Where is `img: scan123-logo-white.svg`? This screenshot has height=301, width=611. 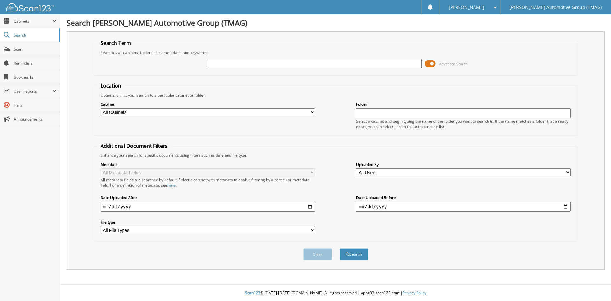 img: scan123-logo-white.svg is located at coordinates (30, 7).